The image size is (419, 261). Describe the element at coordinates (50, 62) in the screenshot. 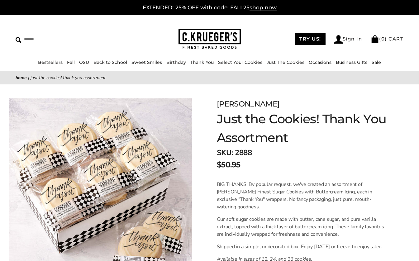

I see `a: Bestsellers` at that location.